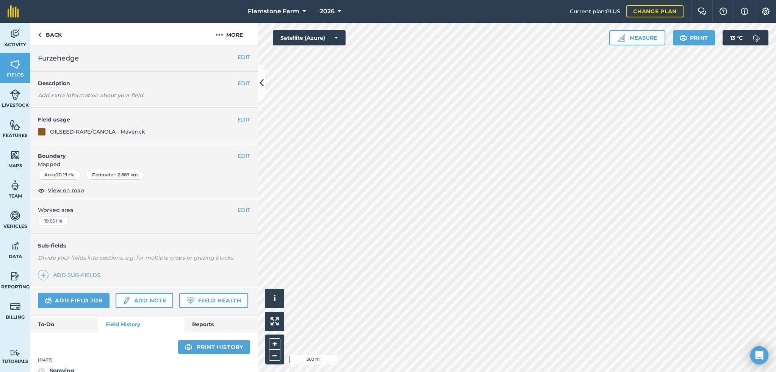 The image size is (776, 372). Describe the element at coordinates (91, 95) in the screenshot. I see `em: Add extra information about your field` at that location.